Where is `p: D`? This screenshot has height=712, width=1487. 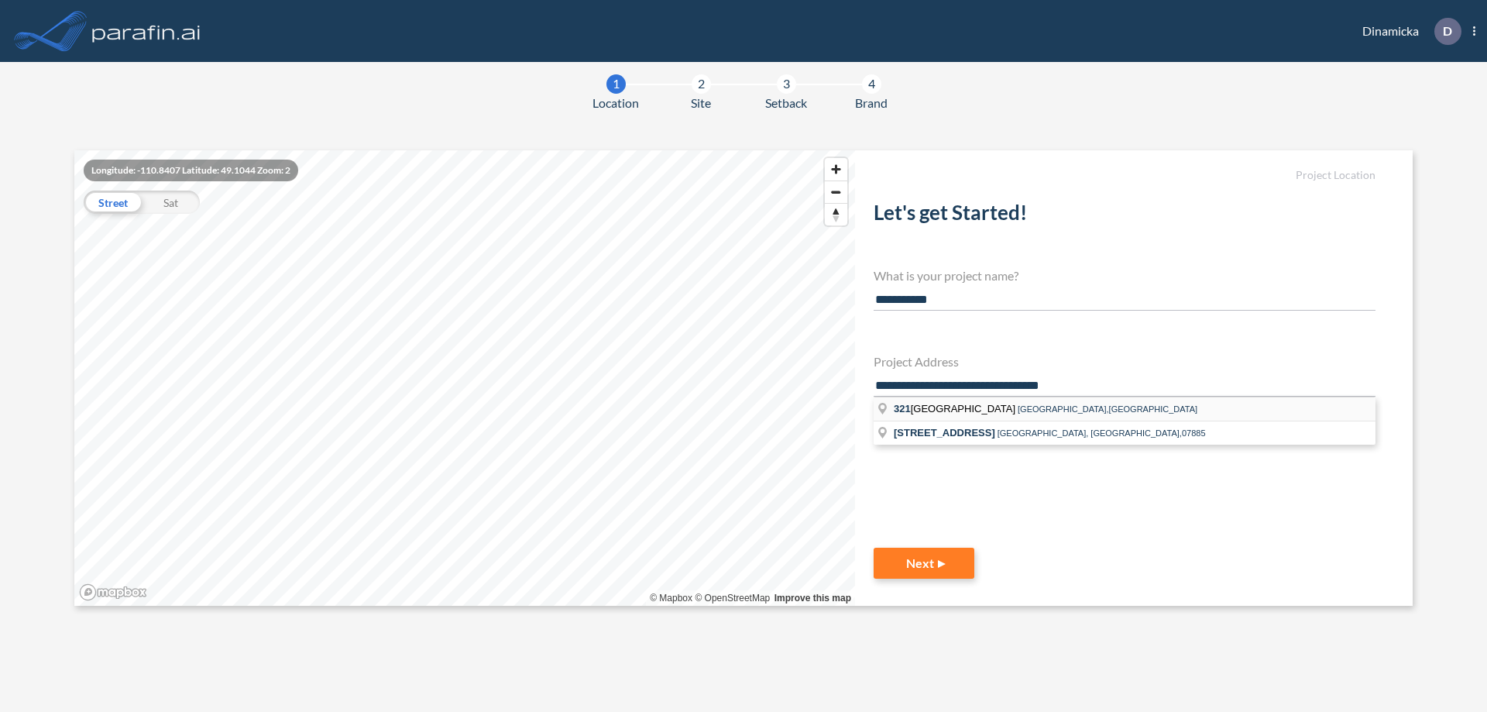 p: D is located at coordinates (1447, 31).